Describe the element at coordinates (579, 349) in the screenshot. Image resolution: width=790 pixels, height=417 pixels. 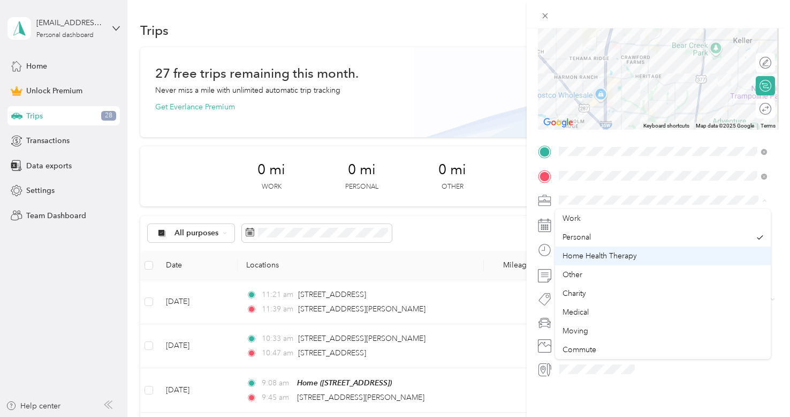
I see `span: Commute` at that location.